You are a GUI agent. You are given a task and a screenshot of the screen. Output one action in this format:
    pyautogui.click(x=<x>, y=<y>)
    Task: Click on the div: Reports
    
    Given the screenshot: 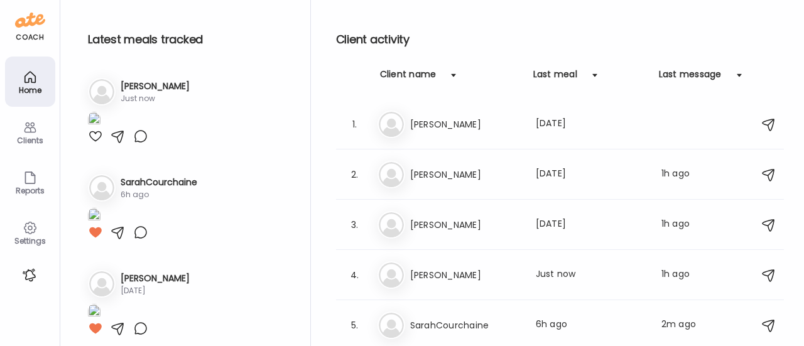 What is the action you would take?
    pyautogui.click(x=30, y=190)
    